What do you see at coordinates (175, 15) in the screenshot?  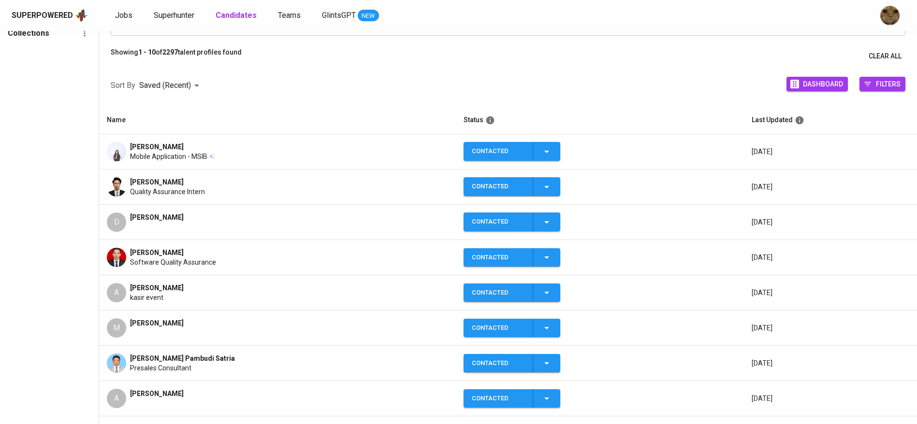 I see `a: Superhunter` at bounding box center [175, 15].